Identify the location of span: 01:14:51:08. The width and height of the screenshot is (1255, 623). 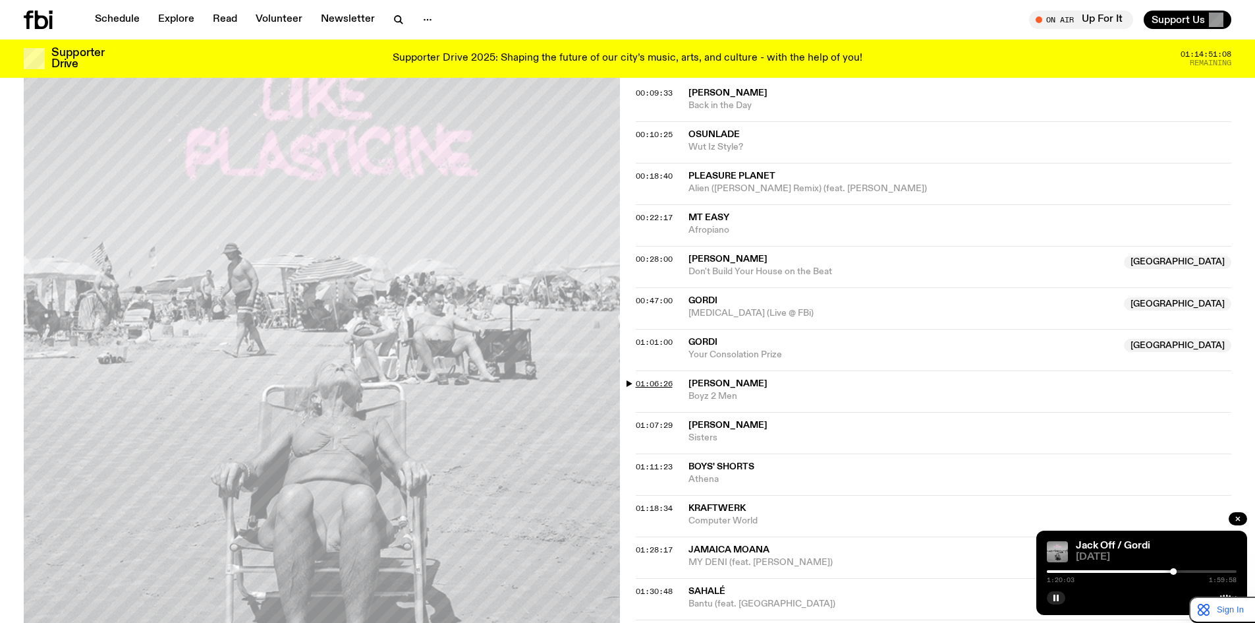
(1206, 54).